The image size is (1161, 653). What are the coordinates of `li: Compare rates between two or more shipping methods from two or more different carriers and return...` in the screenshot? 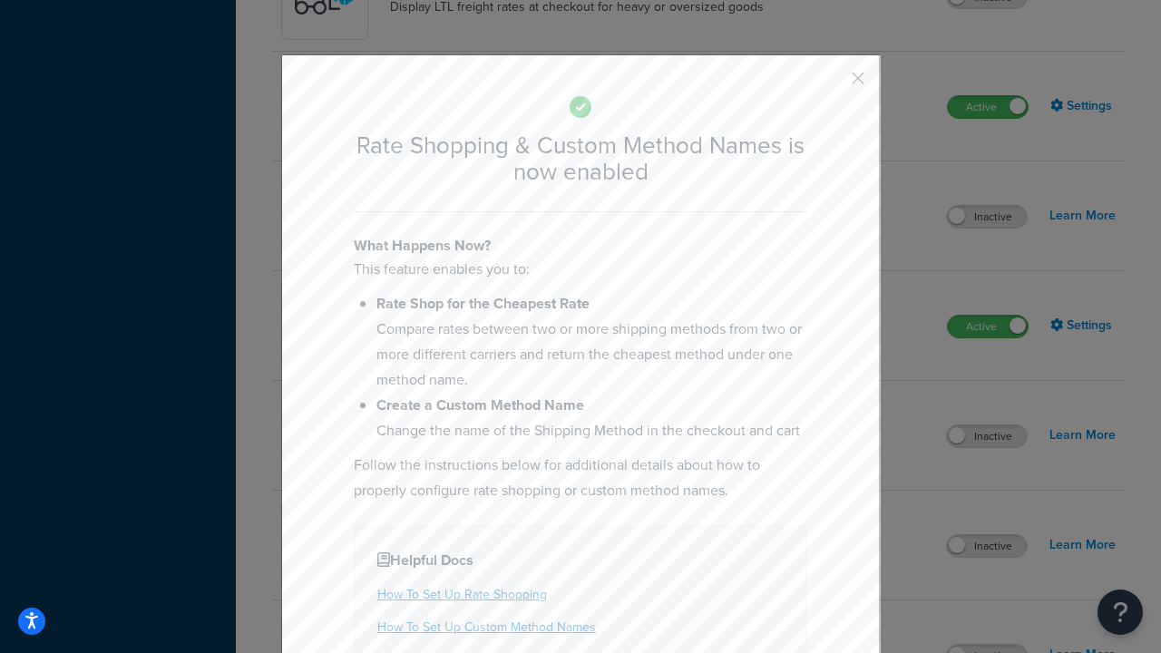 It's located at (591, 342).